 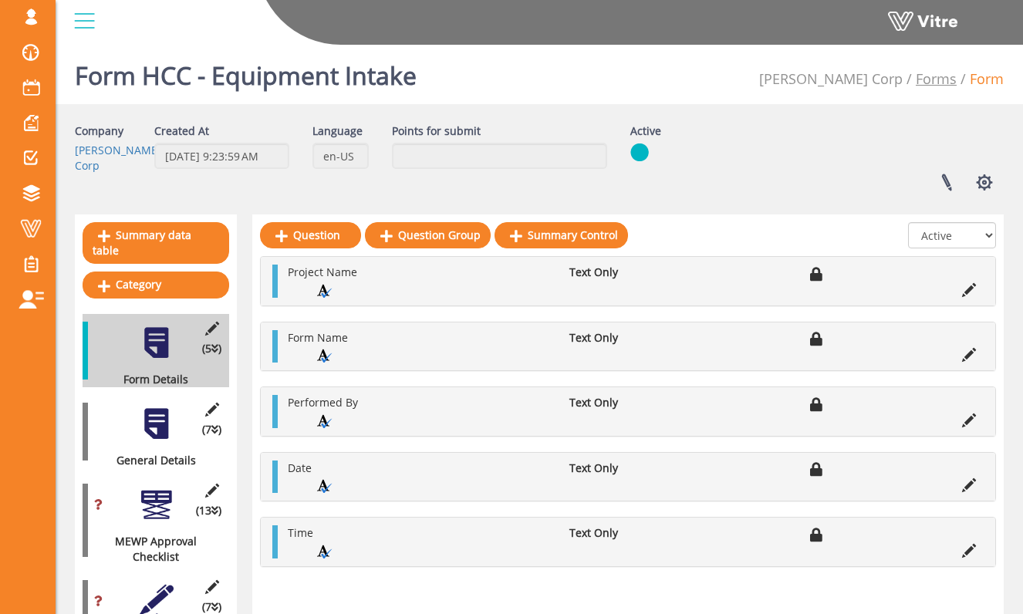 What do you see at coordinates (323, 402) in the screenshot?
I see `span: Performed By` at bounding box center [323, 402].